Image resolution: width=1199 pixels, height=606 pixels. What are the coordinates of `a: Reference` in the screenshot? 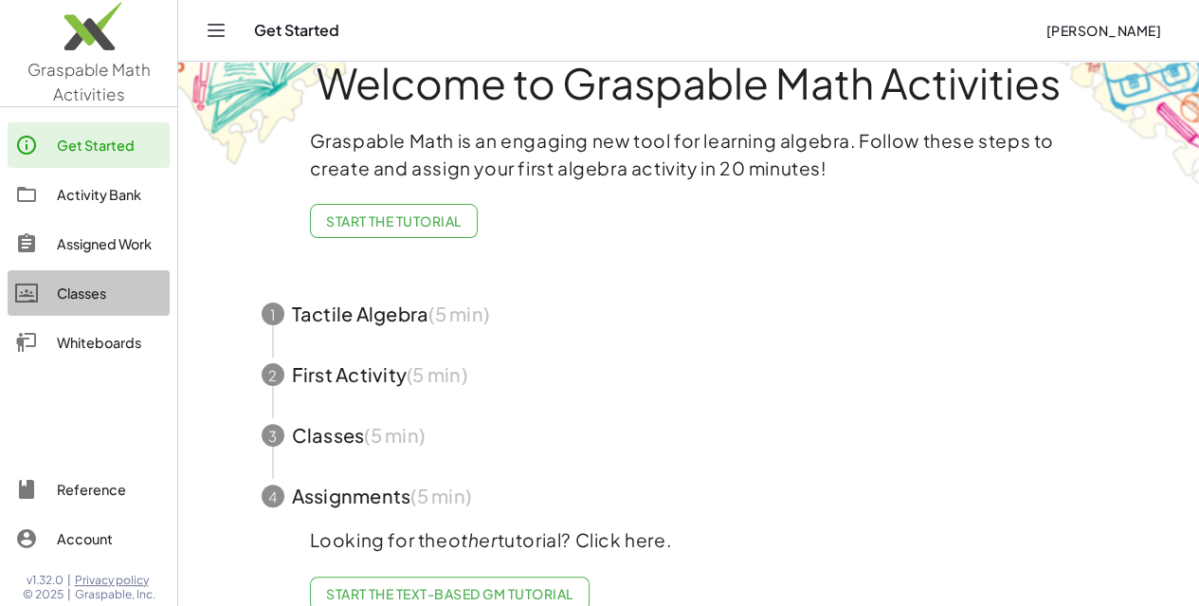 It's located at (88, 489).